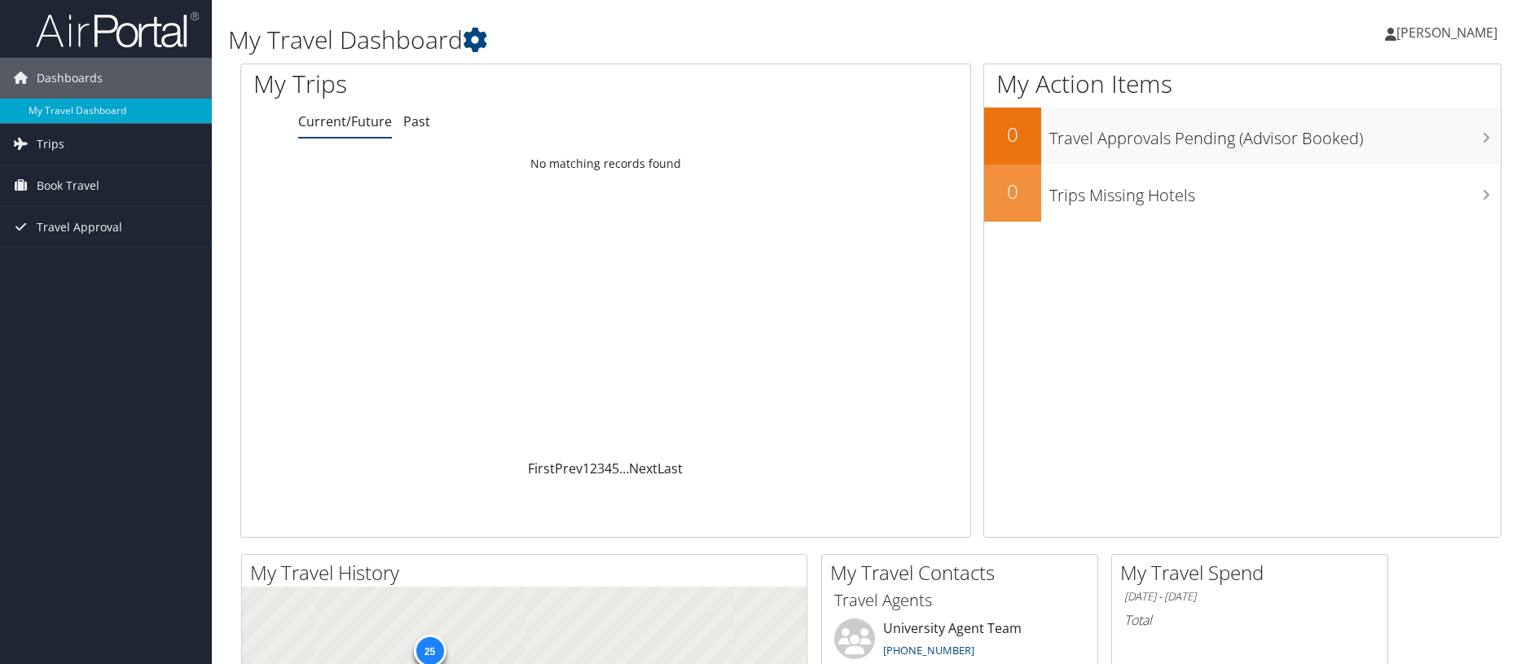 The image size is (1530, 664). What do you see at coordinates (1275, 191) in the screenshot?
I see `h3: Trips Missing Hotels` at bounding box center [1275, 191].